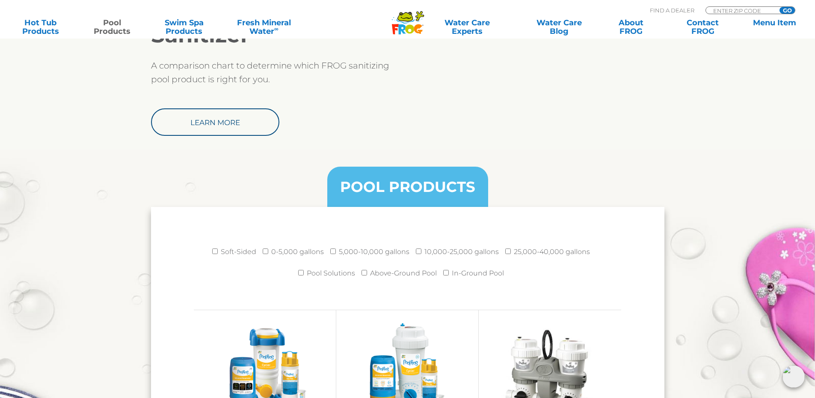  What do you see at coordinates (467, 27) in the screenshot?
I see `a: Water CareExperts` at bounding box center [467, 27].